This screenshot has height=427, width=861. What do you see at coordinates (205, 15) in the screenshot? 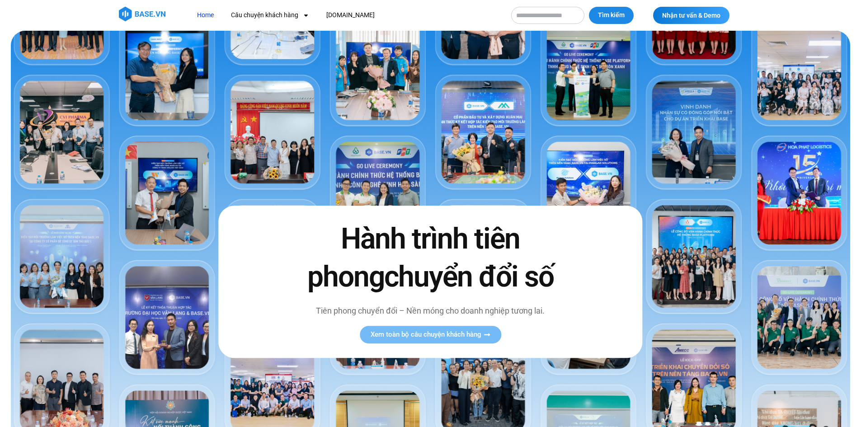
I see `a: Home` at bounding box center [205, 15].